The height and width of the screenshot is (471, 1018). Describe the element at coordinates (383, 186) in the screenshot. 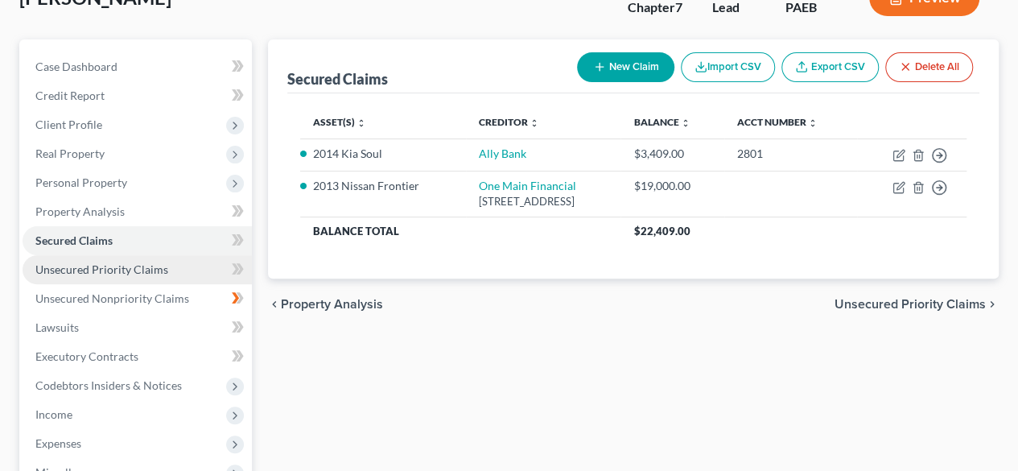

I see `li: 2013 Nissan Frontier` at that location.